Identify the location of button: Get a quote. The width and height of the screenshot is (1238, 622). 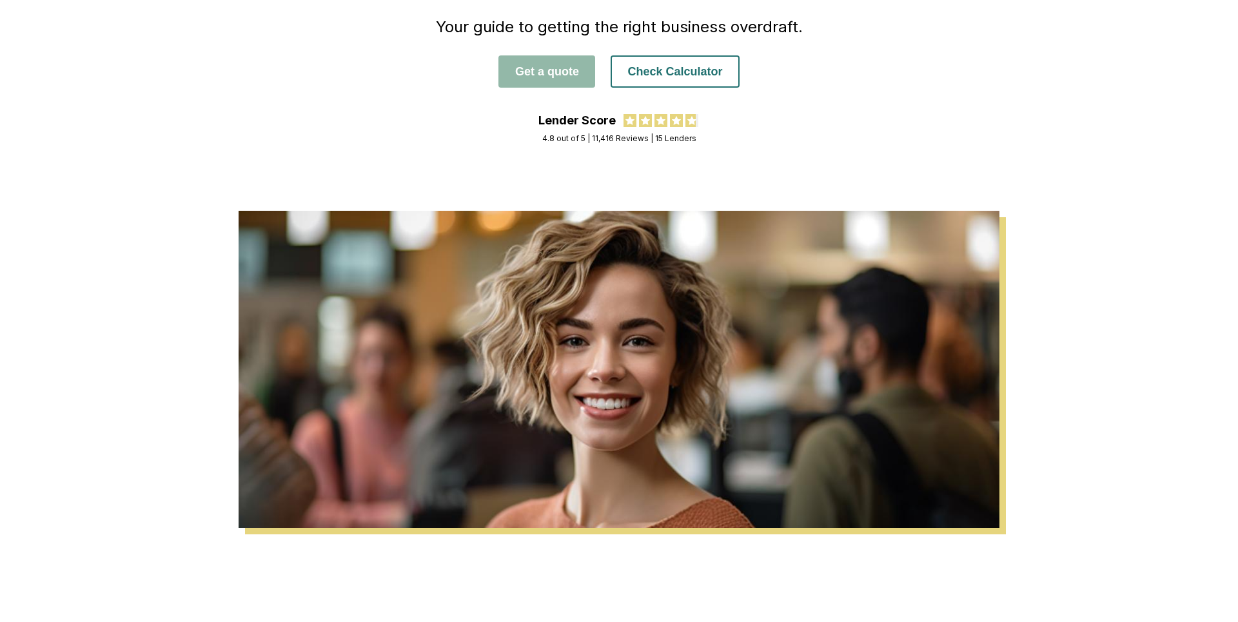
(547, 72).